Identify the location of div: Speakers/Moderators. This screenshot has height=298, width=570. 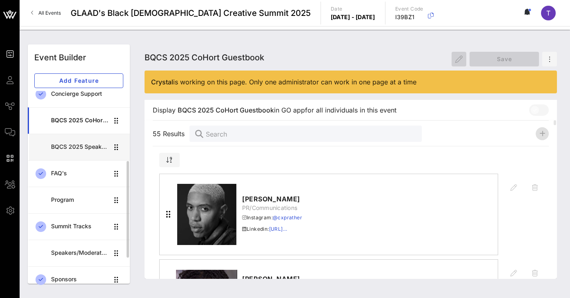
(80, 253).